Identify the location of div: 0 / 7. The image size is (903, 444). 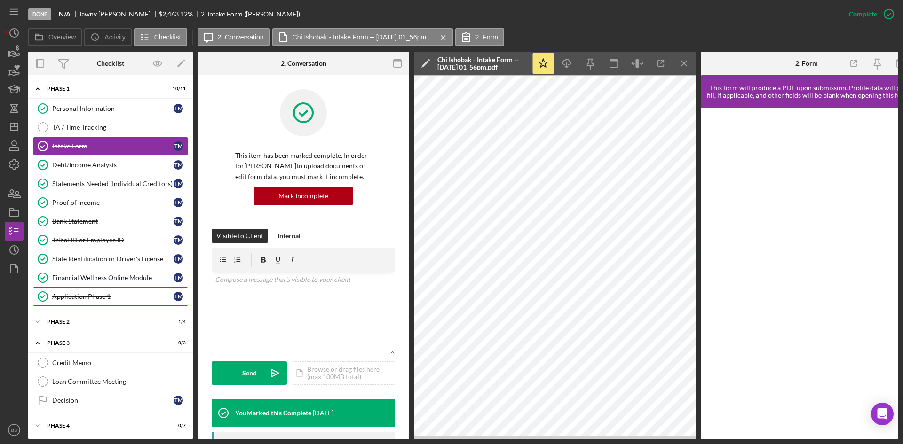
(177, 426).